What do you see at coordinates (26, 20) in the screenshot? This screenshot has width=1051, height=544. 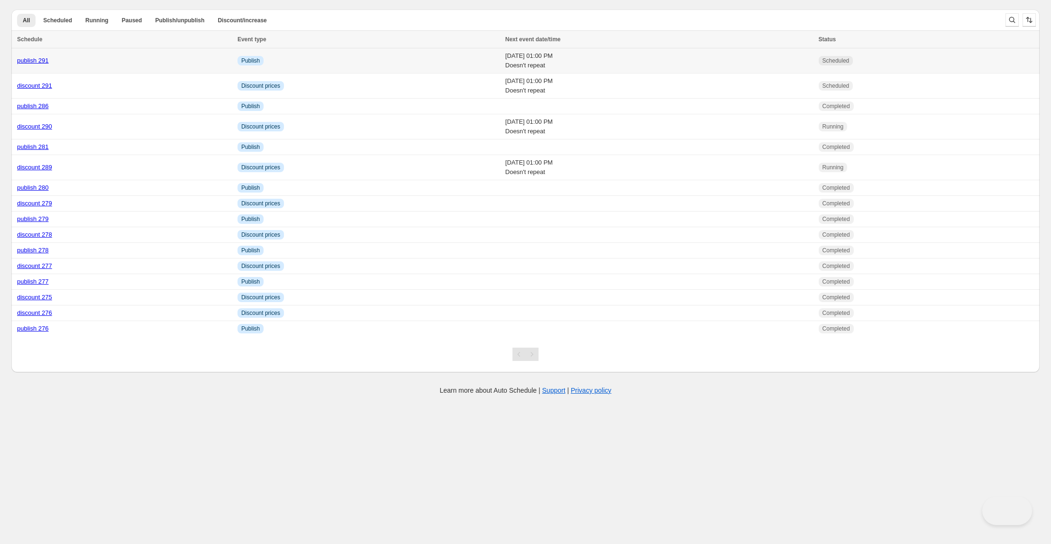 I see `span: All` at bounding box center [26, 20].